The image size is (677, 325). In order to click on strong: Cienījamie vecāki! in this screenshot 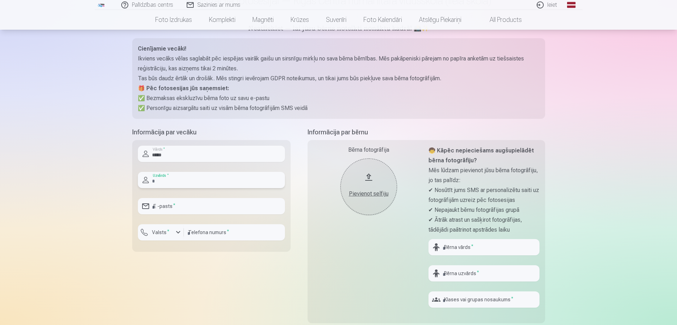, I will do `click(162, 48)`.